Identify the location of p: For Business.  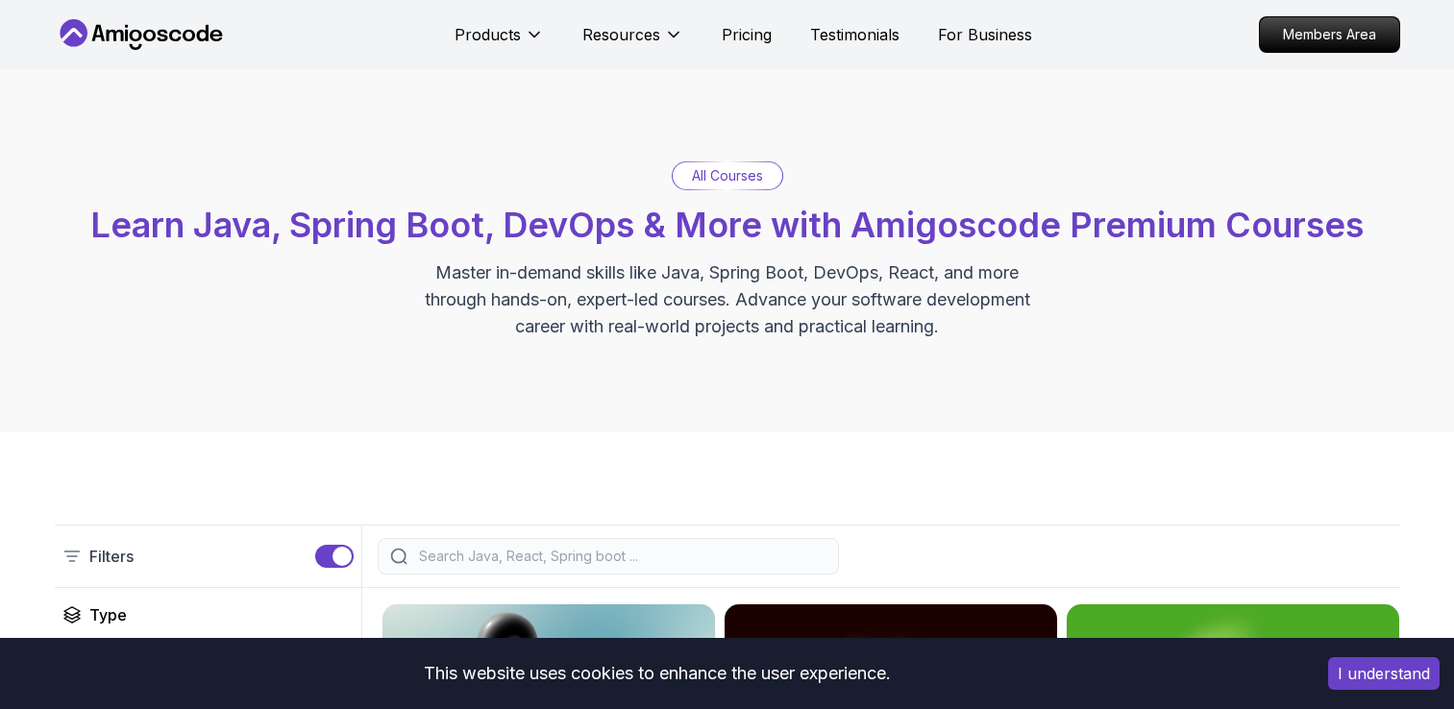
(985, 35).